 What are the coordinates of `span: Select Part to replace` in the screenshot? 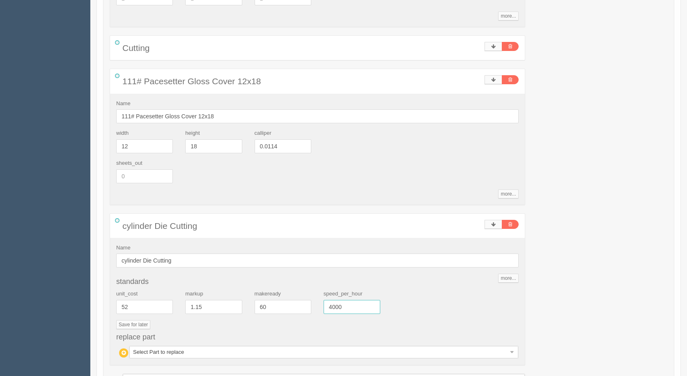 It's located at (320, 352).